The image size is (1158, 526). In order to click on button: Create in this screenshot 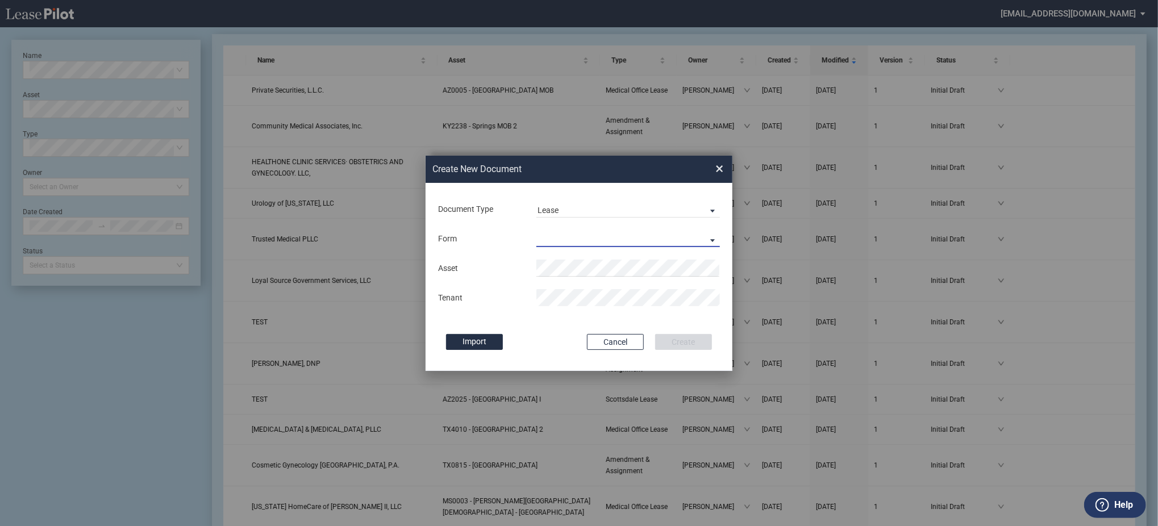, I will do `click(683, 342)`.